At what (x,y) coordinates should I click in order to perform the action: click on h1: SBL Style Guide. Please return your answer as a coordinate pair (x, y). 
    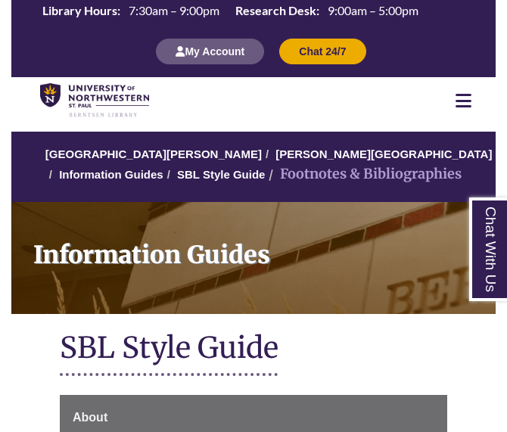
    Looking at the image, I should click on (253, 349).